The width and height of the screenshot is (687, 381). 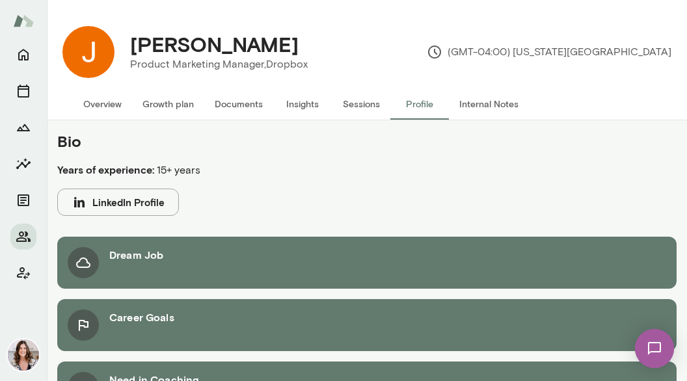 What do you see at coordinates (23, 21) in the screenshot?
I see `img: Mento` at bounding box center [23, 21].